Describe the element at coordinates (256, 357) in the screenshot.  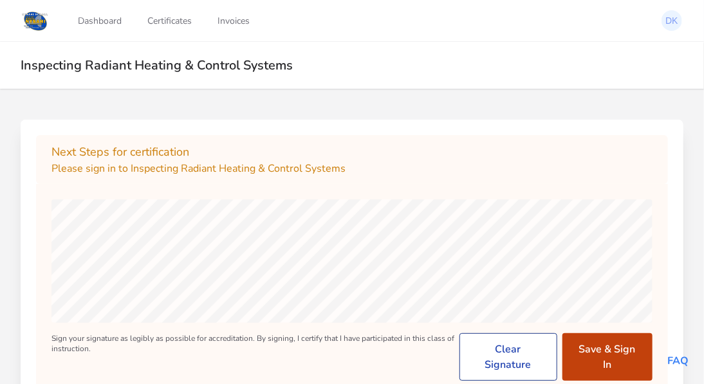
I see `div: Sign your signature as legibly as possible for accreditation. By signing, I certify that I have p...` at that location.